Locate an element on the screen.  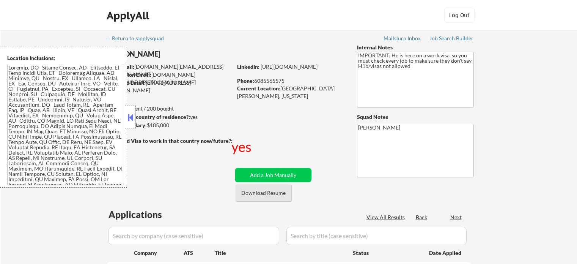
strong: Phone: is located at coordinates (245, 80).